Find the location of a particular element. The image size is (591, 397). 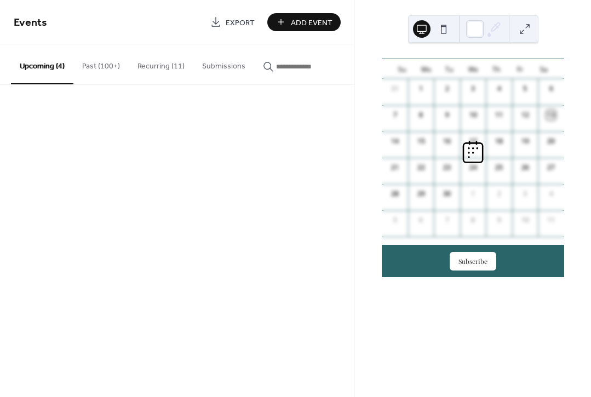

div: We is located at coordinates (473, 69).